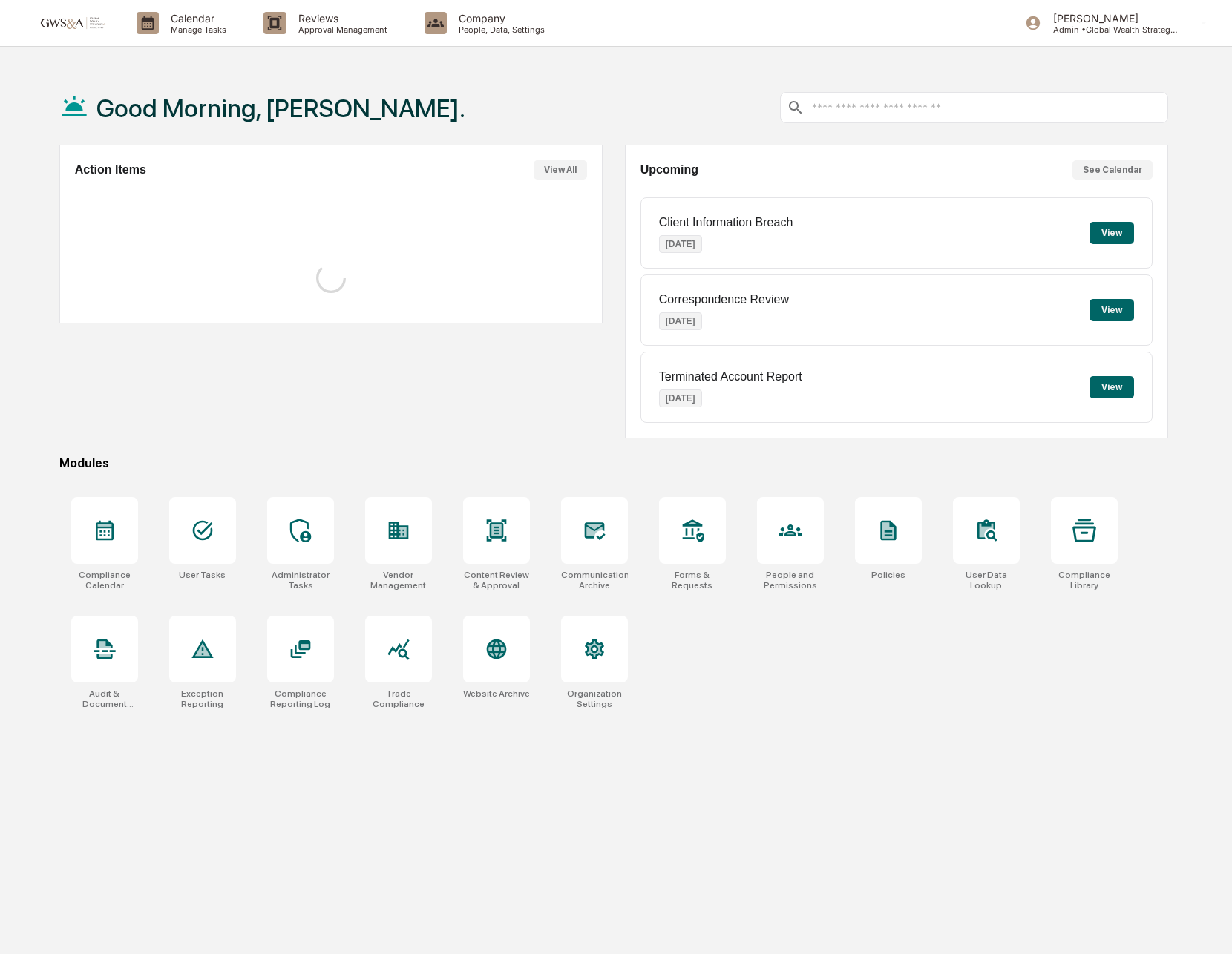 This screenshot has width=1232, height=954. Describe the element at coordinates (1112, 170) in the screenshot. I see `a: See Calendar` at that location.